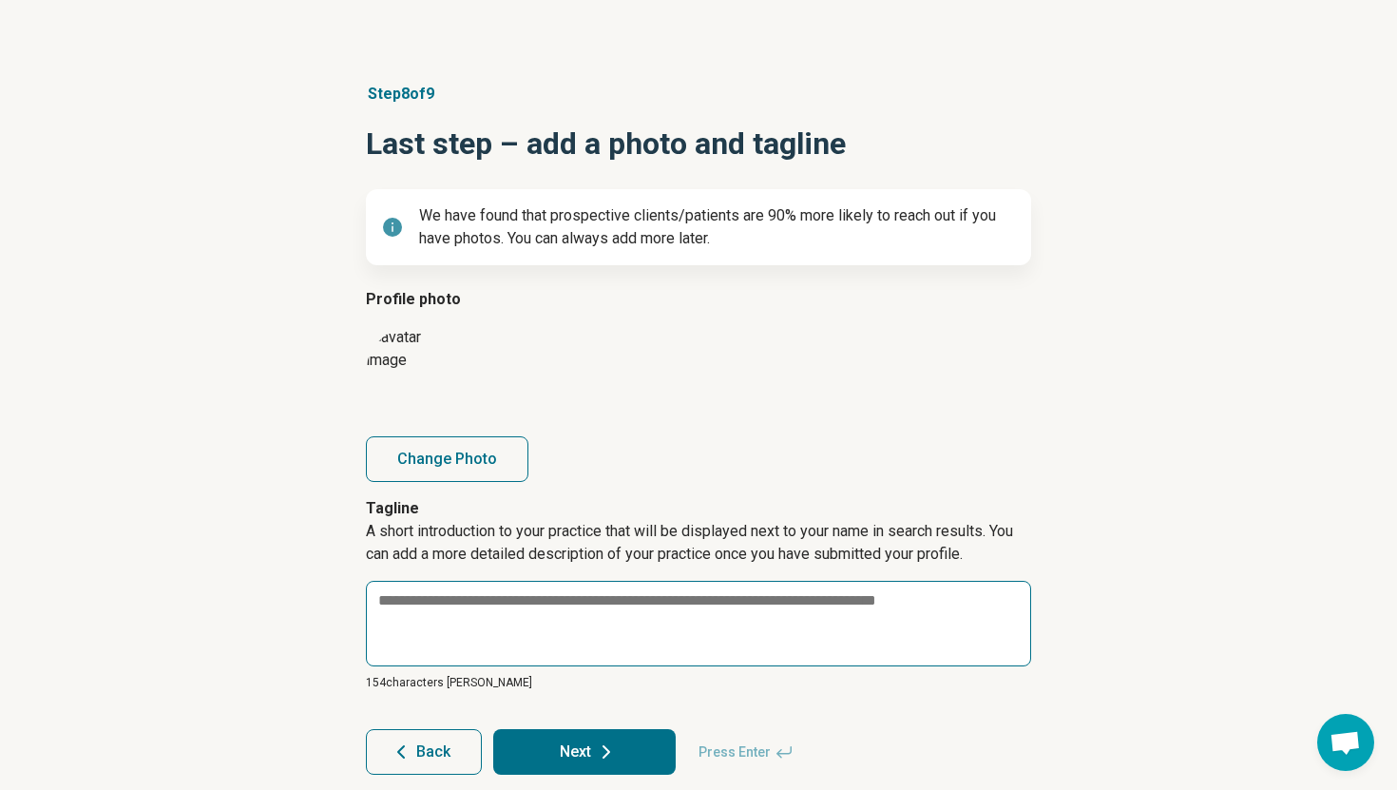  What do you see at coordinates (584, 752) in the screenshot?
I see `button: Next` at bounding box center [584, 752].